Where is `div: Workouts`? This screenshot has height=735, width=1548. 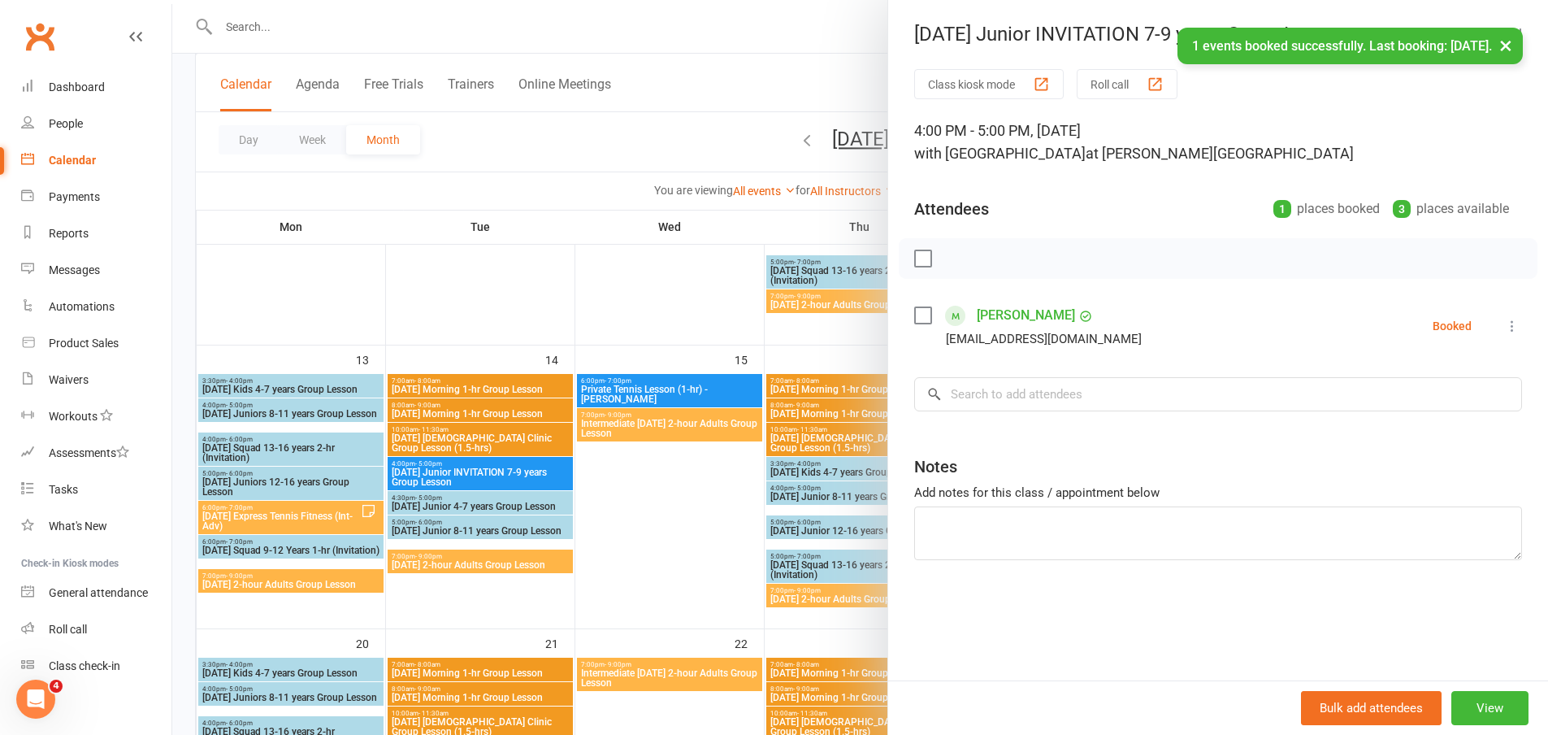
div: Workouts is located at coordinates (73, 416).